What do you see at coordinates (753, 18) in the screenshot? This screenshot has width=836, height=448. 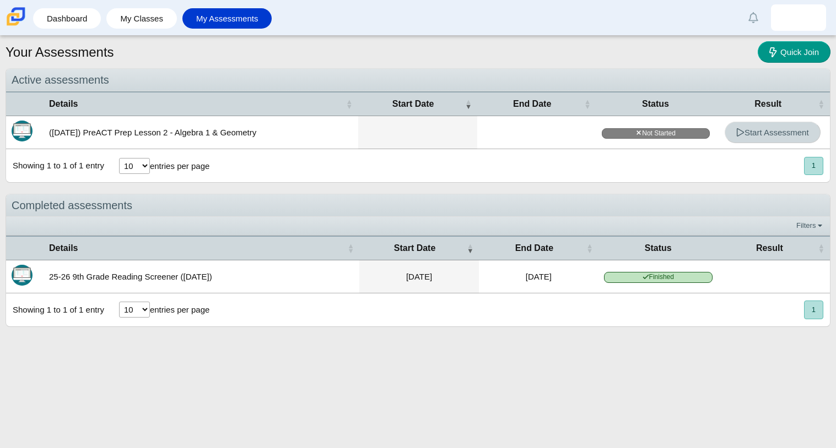 I see `a: Alerts` at bounding box center [753, 18].